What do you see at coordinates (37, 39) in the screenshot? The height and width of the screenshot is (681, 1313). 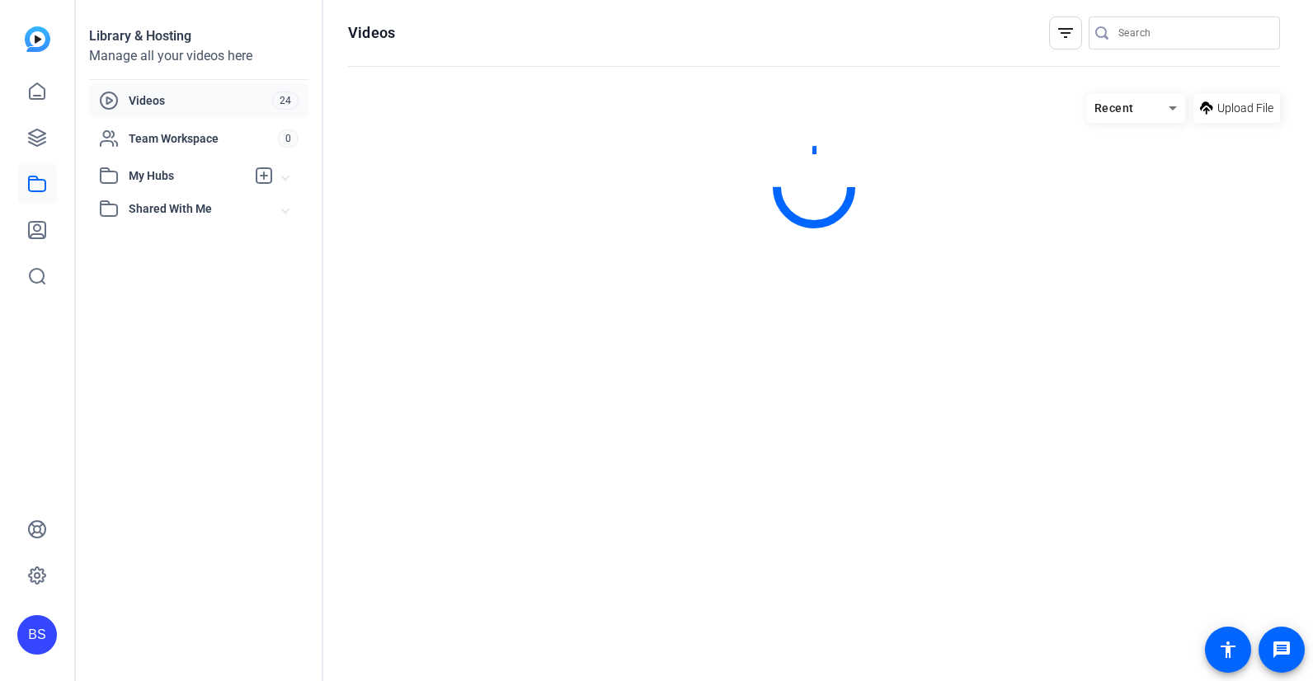 I see `img: blue-gradient.svg` at bounding box center [37, 39].